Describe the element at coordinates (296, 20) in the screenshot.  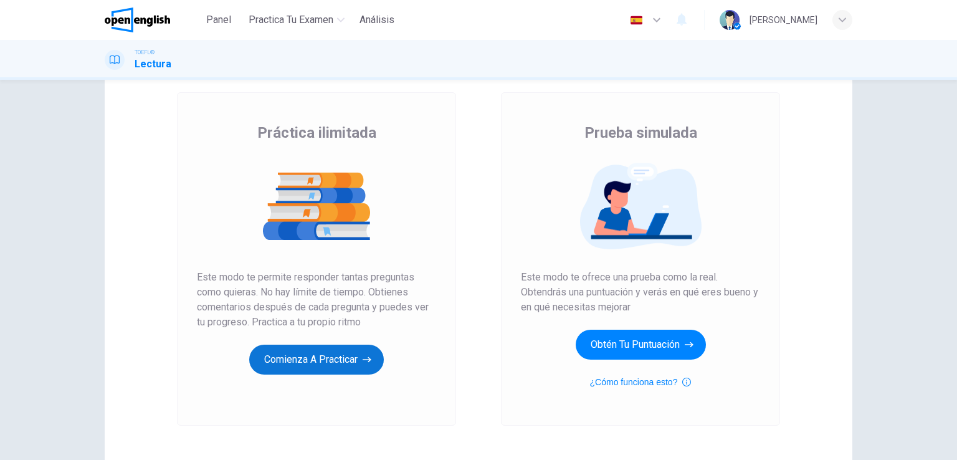
I see `button: Practica tu examen` at that location.